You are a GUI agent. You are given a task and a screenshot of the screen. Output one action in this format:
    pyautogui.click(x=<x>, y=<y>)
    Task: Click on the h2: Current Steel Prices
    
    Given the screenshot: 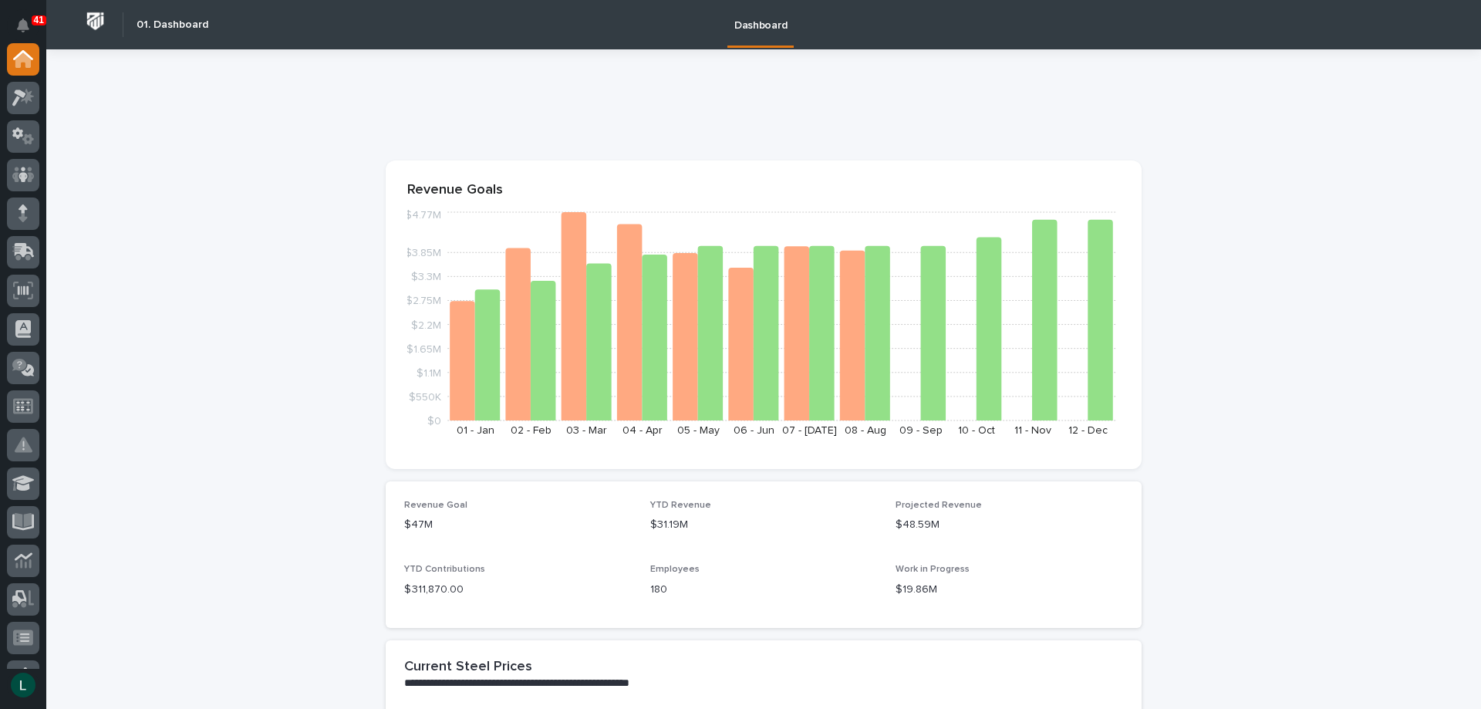 What is the action you would take?
    pyautogui.click(x=468, y=667)
    